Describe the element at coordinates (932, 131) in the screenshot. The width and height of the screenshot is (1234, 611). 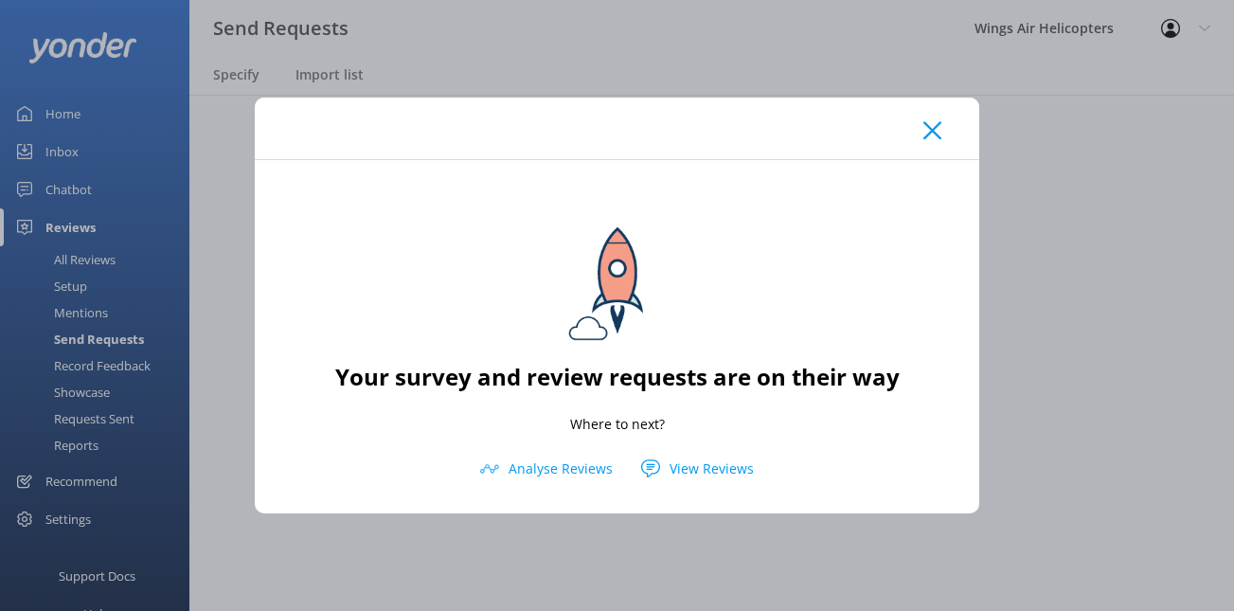
I see `button: Close` at that location.